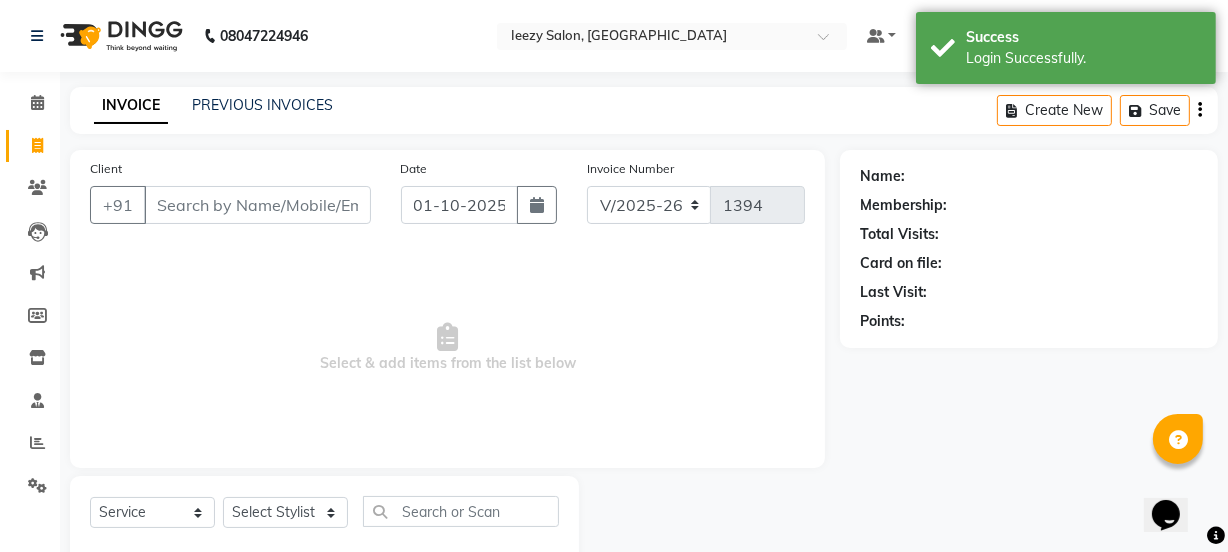 This screenshot has width=1228, height=552. What do you see at coordinates (1155, 110) in the screenshot?
I see `button: Save` at bounding box center [1155, 110].